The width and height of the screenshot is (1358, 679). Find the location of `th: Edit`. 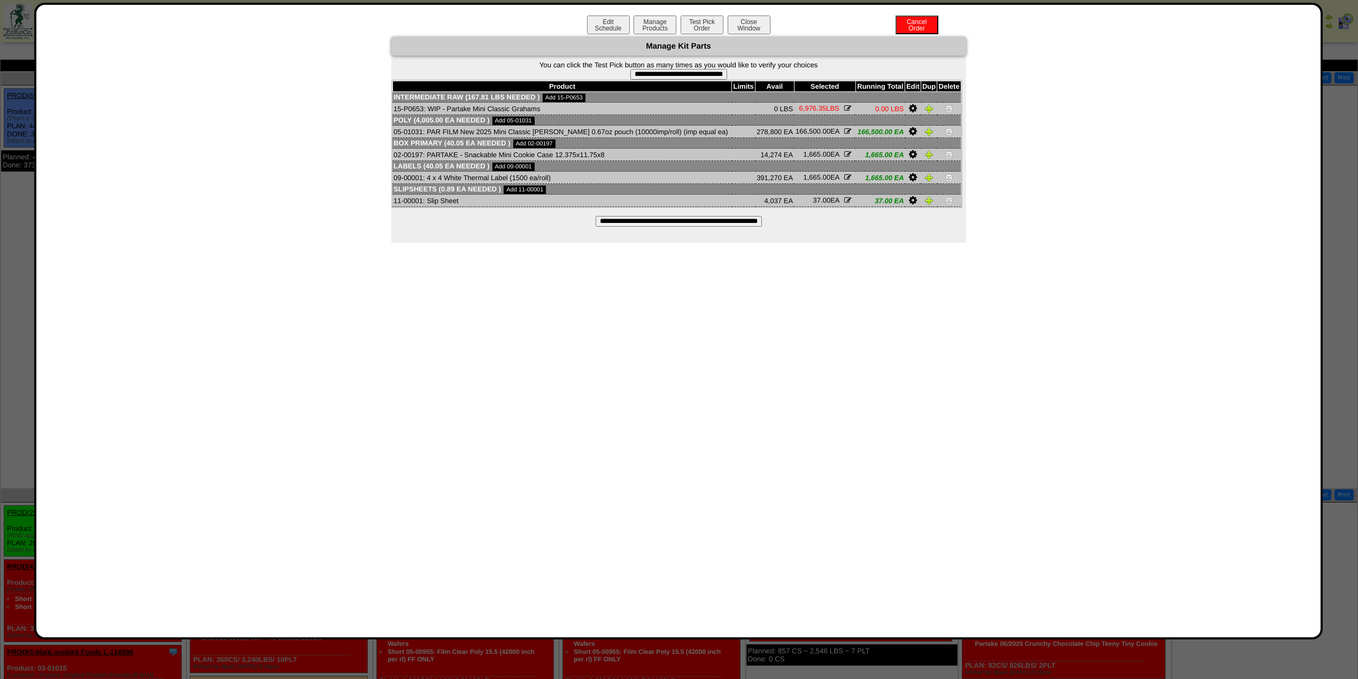

th: Edit is located at coordinates (913, 87).